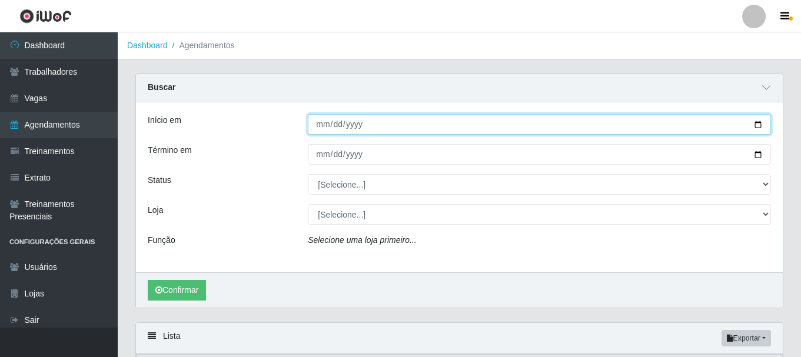  What do you see at coordinates (161, 240) in the screenshot?
I see `label: Função` at bounding box center [161, 240].